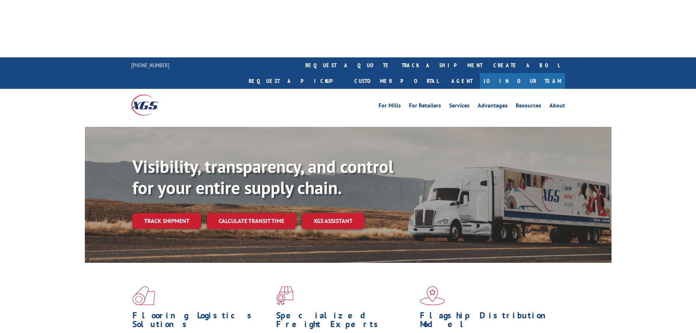 The height and width of the screenshot is (333, 696). I want to click on a: Request a pickup, so click(296, 81).